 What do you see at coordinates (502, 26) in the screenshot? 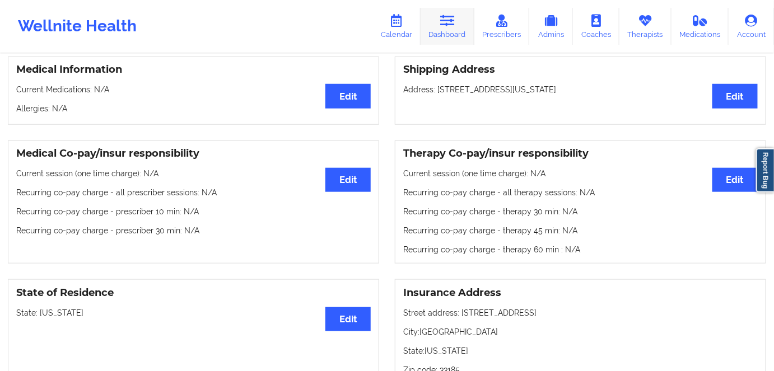
I see `a: Prescribers` at bounding box center [502, 26].